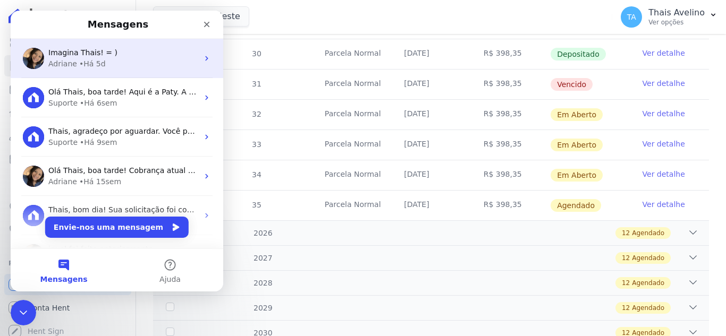 The width and height of the screenshot is (726, 336). What do you see at coordinates (53, 269) in the screenshot?
I see `span: Mensagens` at bounding box center [53, 269].